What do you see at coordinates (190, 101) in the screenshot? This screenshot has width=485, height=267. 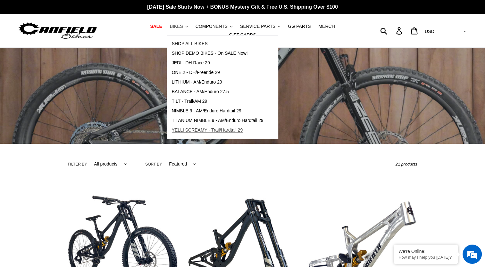 I see `span: TILT - Trail/AM 29` at bounding box center [190, 101].